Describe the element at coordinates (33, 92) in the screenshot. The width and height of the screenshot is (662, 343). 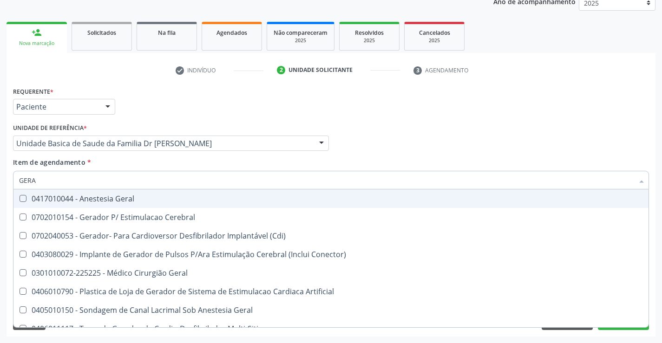
I see `label: Requerente` at that location.